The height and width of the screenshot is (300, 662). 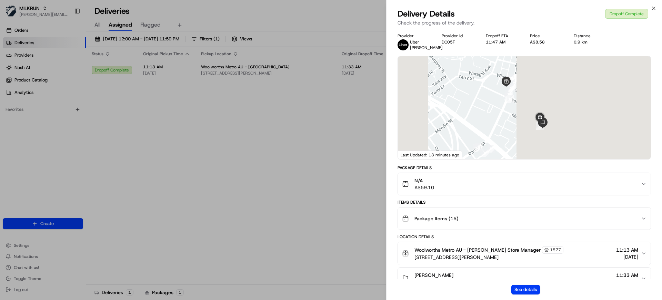 What do you see at coordinates (524, 23) in the screenshot?
I see `p: Check the progress of the delivery.` at bounding box center [524, 23].